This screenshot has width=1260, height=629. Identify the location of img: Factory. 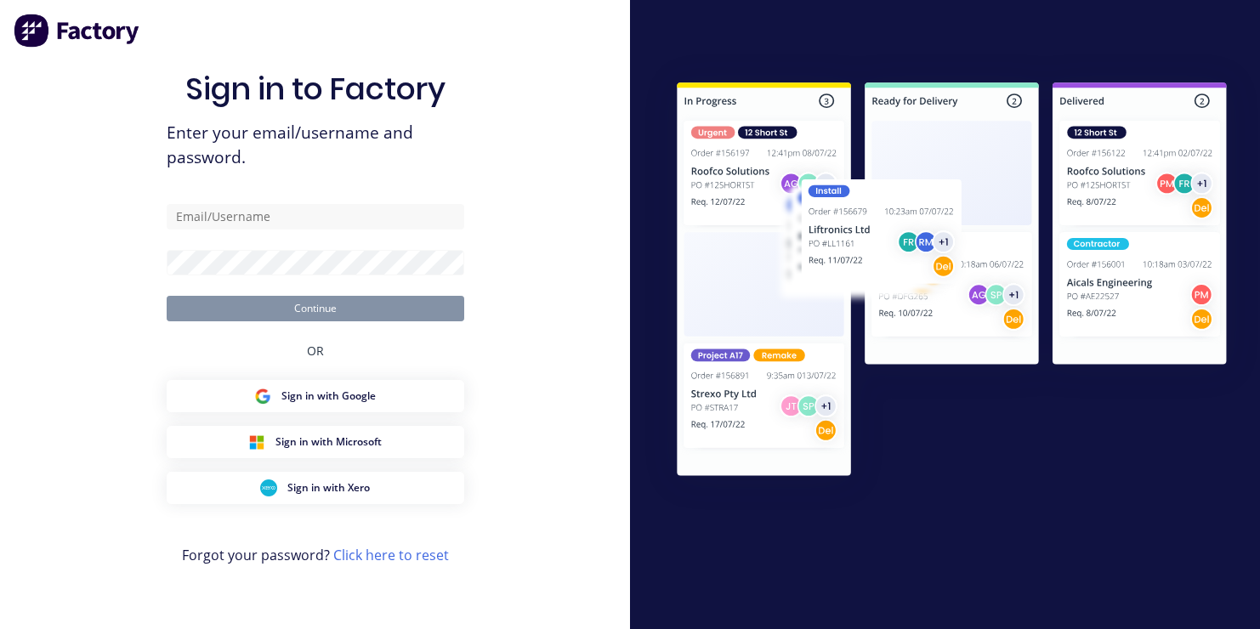
(77, 31).